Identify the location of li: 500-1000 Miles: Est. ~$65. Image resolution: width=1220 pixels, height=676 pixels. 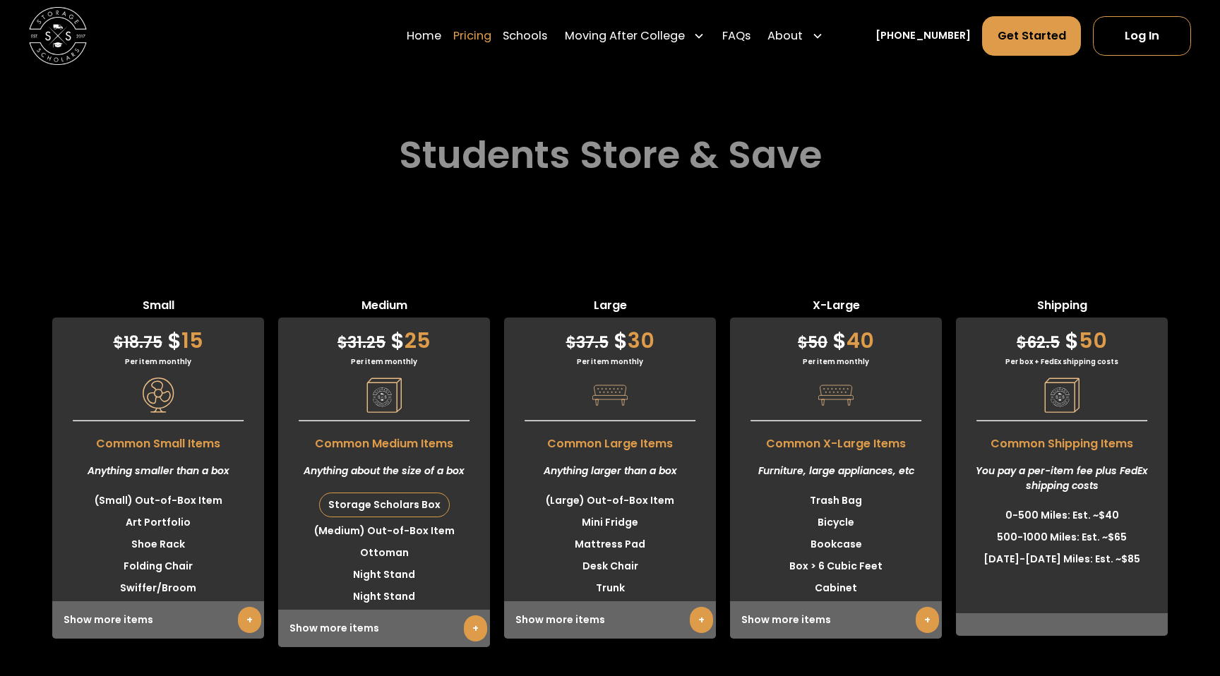
(1062, 537).